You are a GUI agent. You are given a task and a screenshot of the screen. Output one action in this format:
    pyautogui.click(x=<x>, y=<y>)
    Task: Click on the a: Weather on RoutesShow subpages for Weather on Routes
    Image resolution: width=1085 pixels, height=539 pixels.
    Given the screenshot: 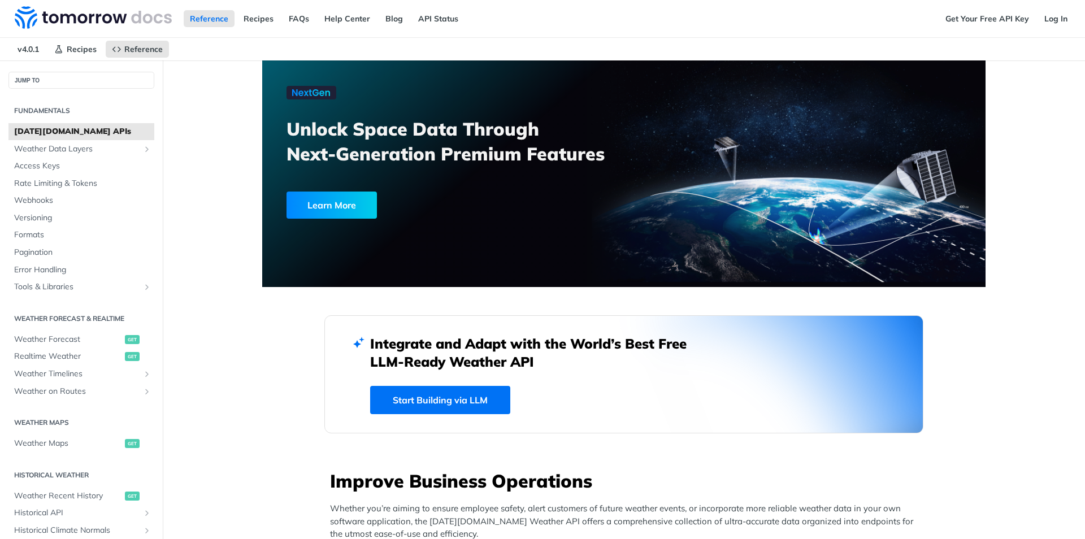 What is the action you would take?
    pyautogui.click(x=81, y=392)
    